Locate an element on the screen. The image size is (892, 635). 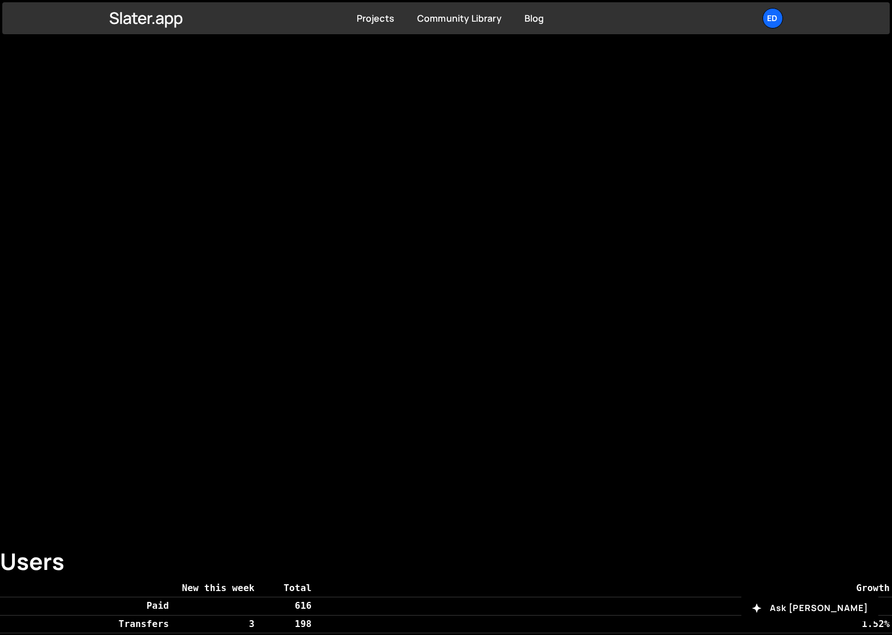
td: 198 is located at coordinates (285, 624).